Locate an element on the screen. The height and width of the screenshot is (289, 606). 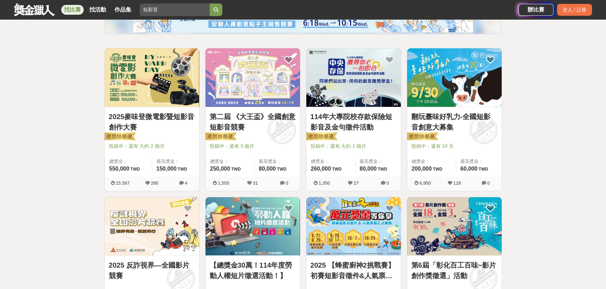
a: 找活動 is located at coordinates (98, 10).